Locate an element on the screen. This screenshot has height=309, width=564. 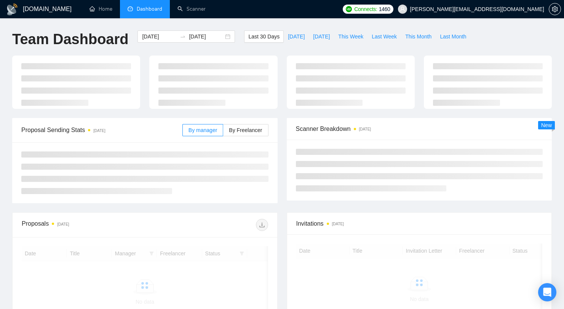
span: Last Month is located at coordinates (453, 37).